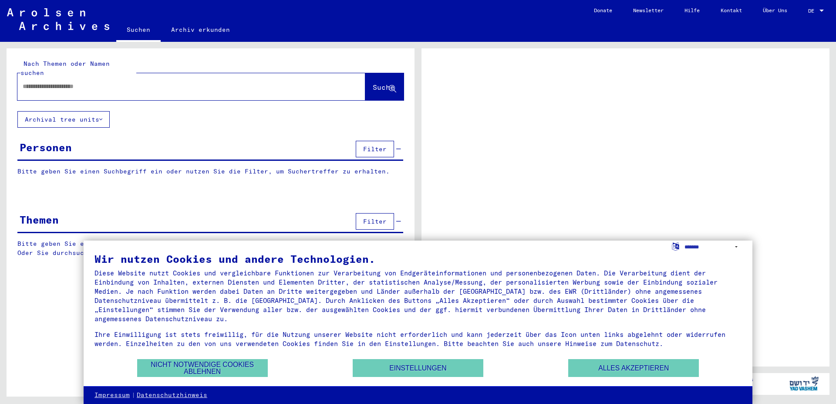 The height and width of the screenshot is (404, 836). What do you see at coordinates (39, 219) in the screenshot?
I see `div: Themen` at bounding box center [39, 219].